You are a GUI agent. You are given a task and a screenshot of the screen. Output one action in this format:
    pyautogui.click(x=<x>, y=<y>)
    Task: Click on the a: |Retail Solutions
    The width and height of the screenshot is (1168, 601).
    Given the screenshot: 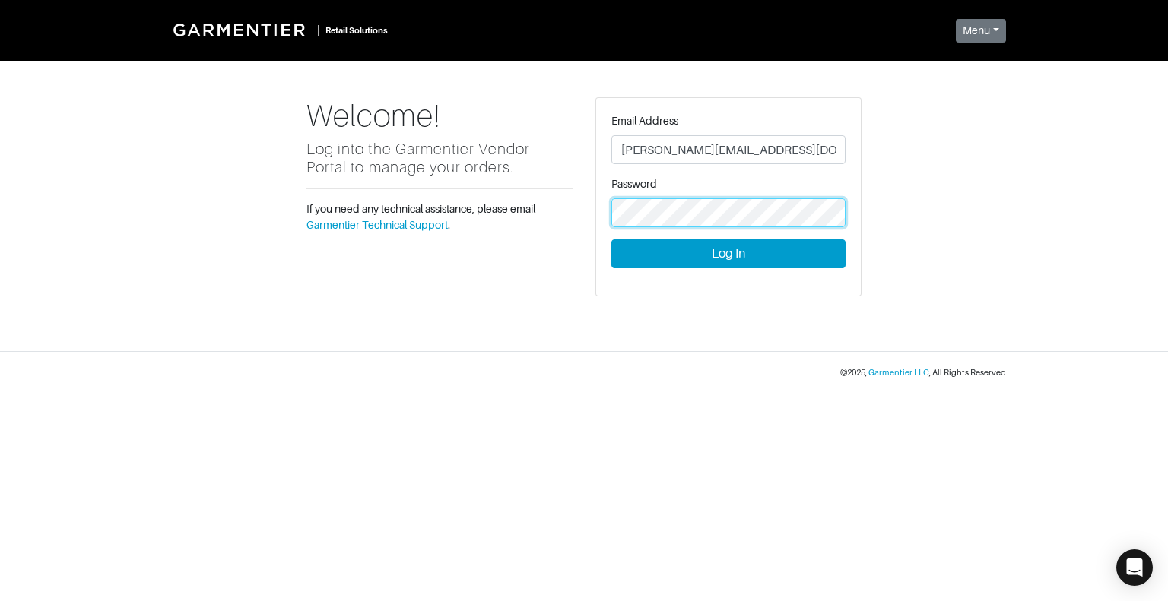 What is the action you would take?
    pyautogui.click(x=278, y=30)
    